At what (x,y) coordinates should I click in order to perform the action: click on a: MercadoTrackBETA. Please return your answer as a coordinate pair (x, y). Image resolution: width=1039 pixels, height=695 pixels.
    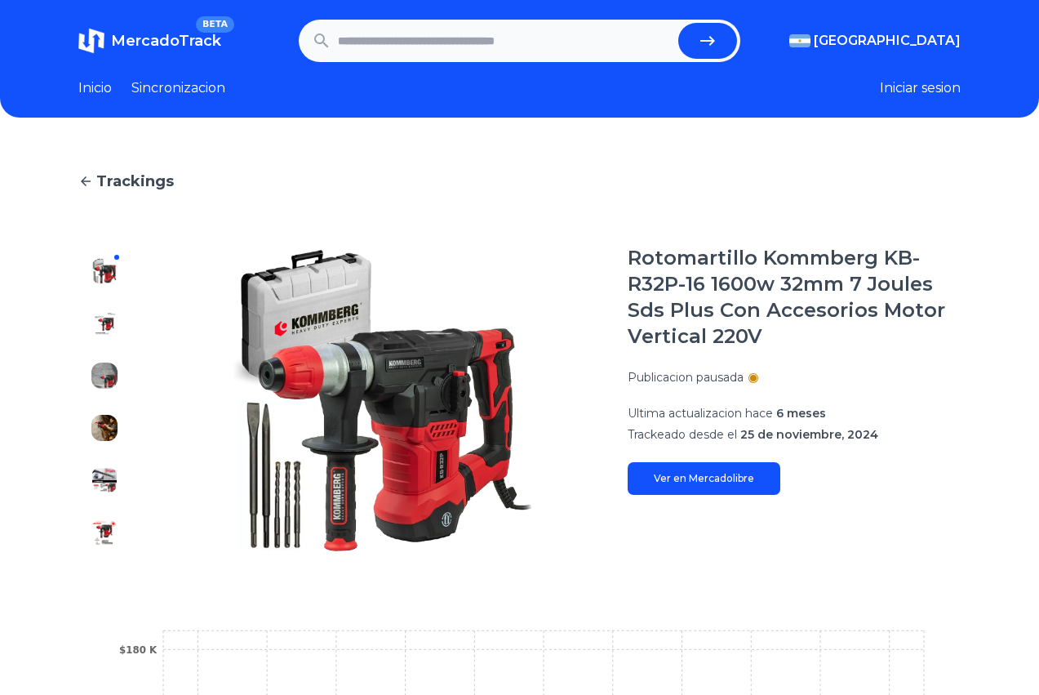
    Looking at the image, I should click on (149, 41).